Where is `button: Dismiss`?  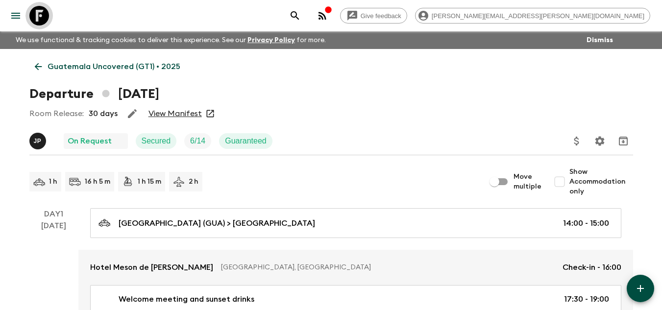
button: Dismiss is located at coordinates (599, 40).